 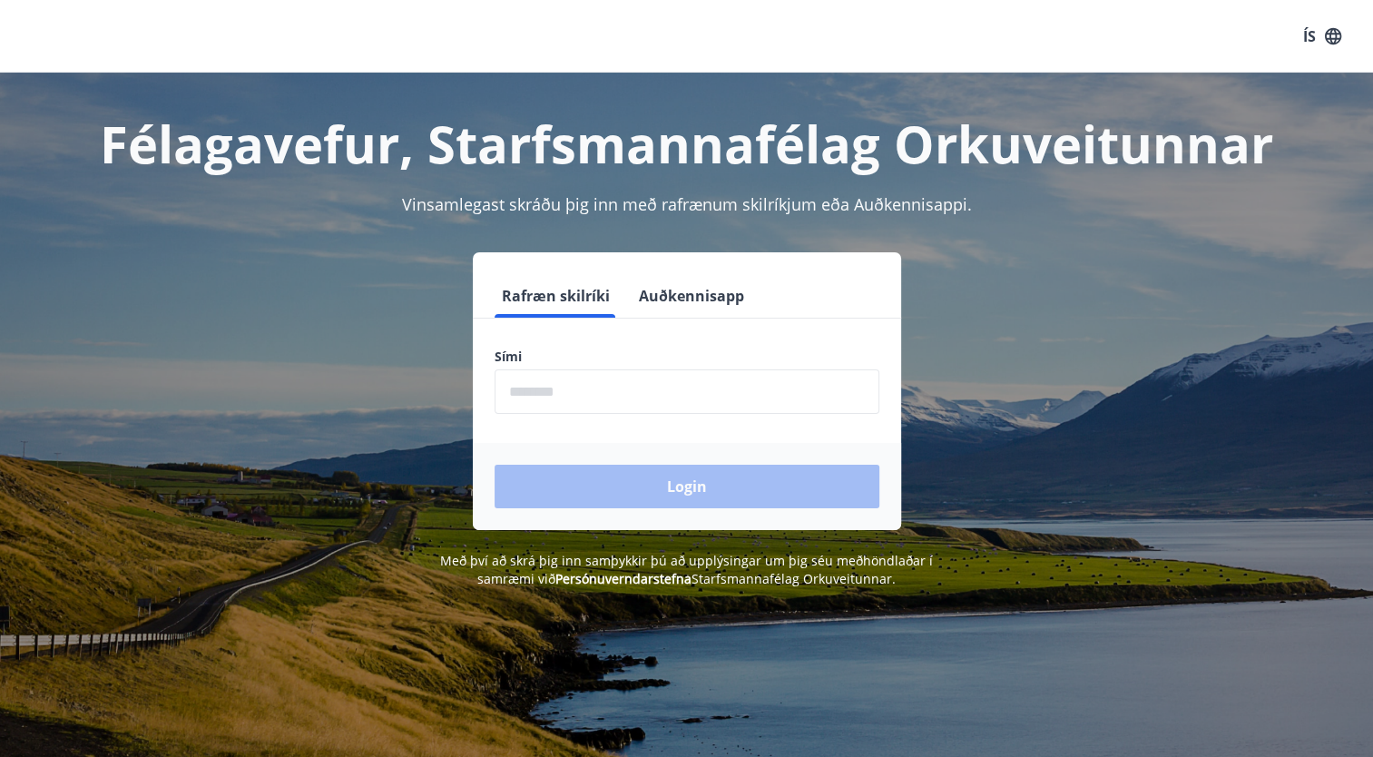 I want to click on button: Auðkennisapp, so click(x=691, y=296).